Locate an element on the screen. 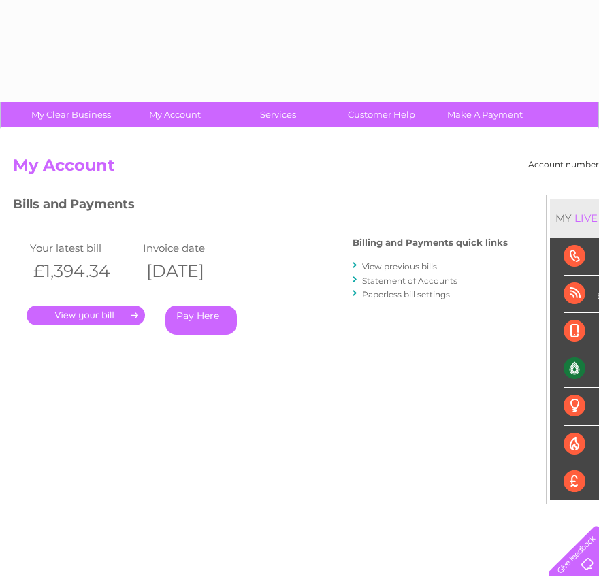  h3: Bills and Payments is located at coordinates (260, 206).